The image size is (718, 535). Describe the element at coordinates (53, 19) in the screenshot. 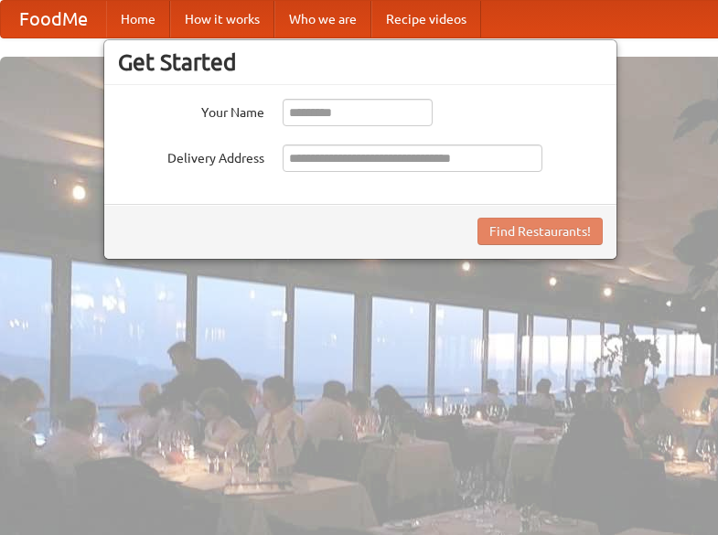

I see `a: FoodMe` at that location.